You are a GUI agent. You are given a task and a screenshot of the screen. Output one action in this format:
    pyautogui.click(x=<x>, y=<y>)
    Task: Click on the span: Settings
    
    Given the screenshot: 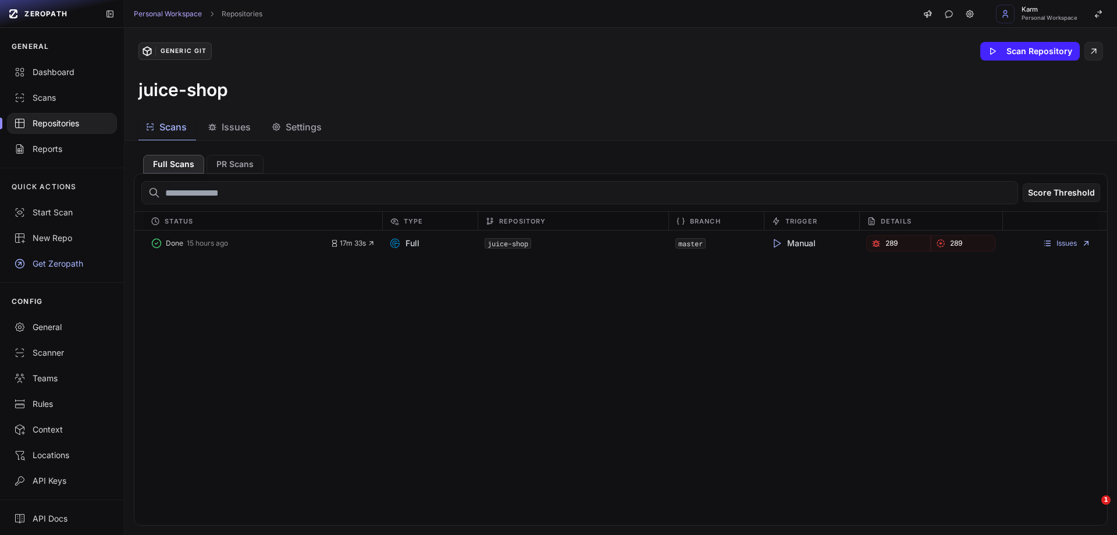 What is the action you would take?
    pyautogui.click(x=304, y=127)
    